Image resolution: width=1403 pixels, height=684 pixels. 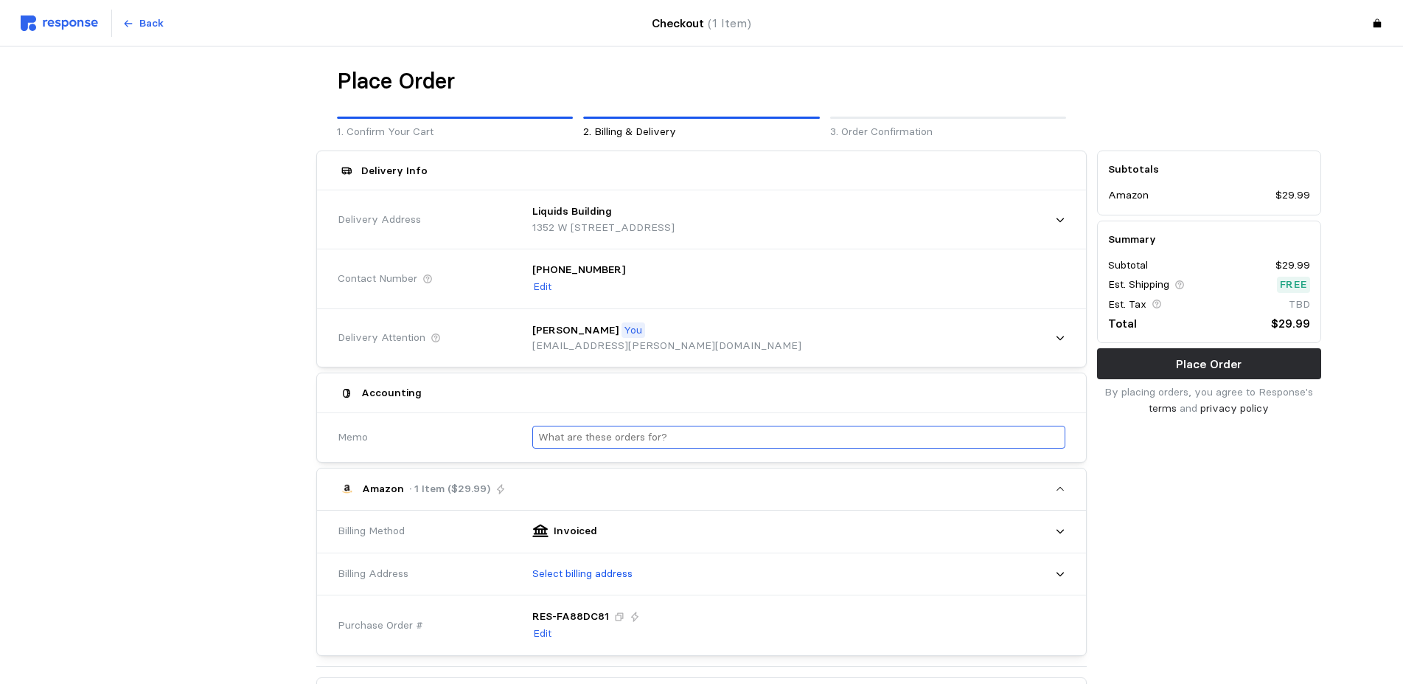 What do you see at coordinates (1209, 169) in the screenshot?
I see `h5: Subtotals` at bounding box center [1209, 169].